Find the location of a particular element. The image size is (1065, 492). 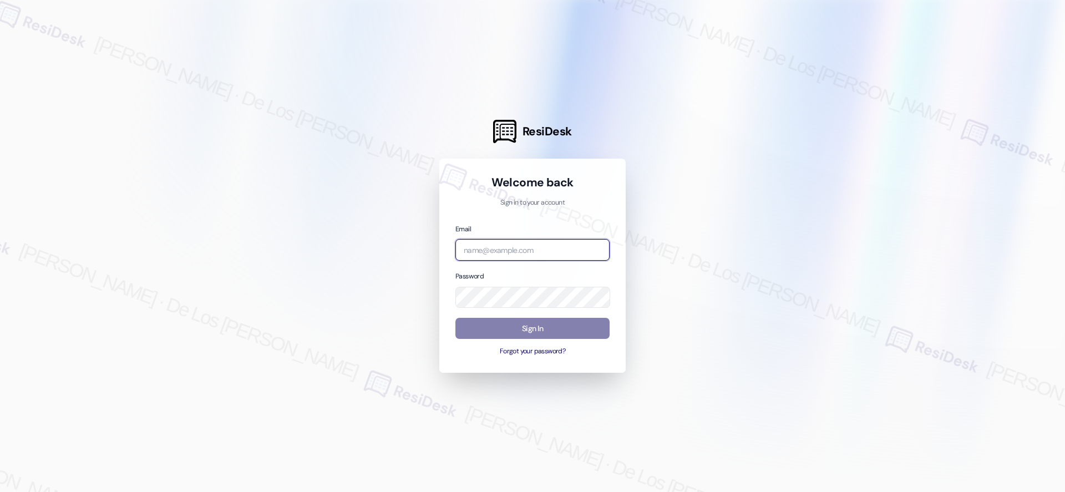

input: name@example.com is located at coordinates (533, 250).